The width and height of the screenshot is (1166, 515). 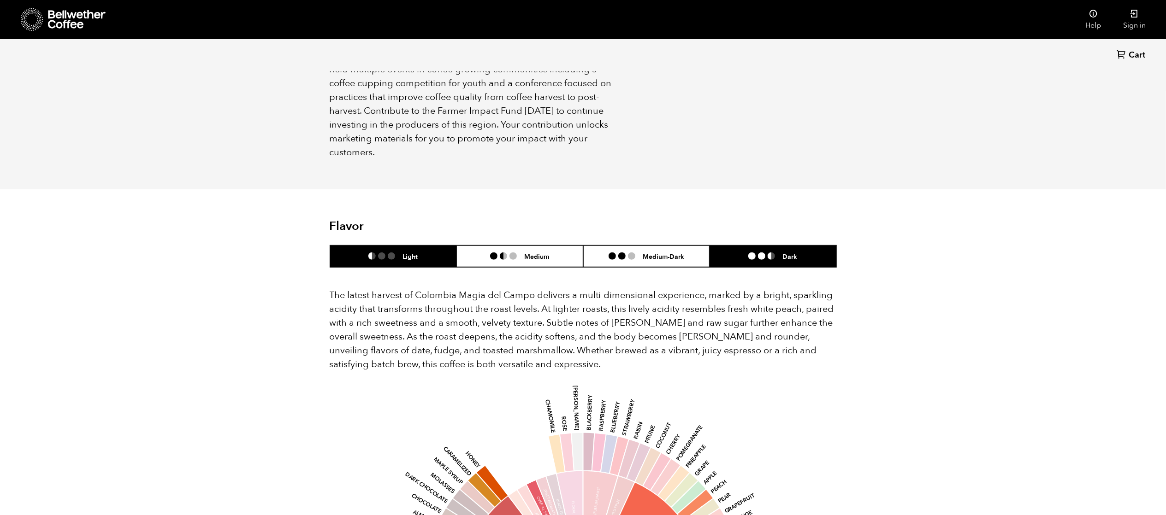 I want to click on h6: Light, so click(x=410, y=256).